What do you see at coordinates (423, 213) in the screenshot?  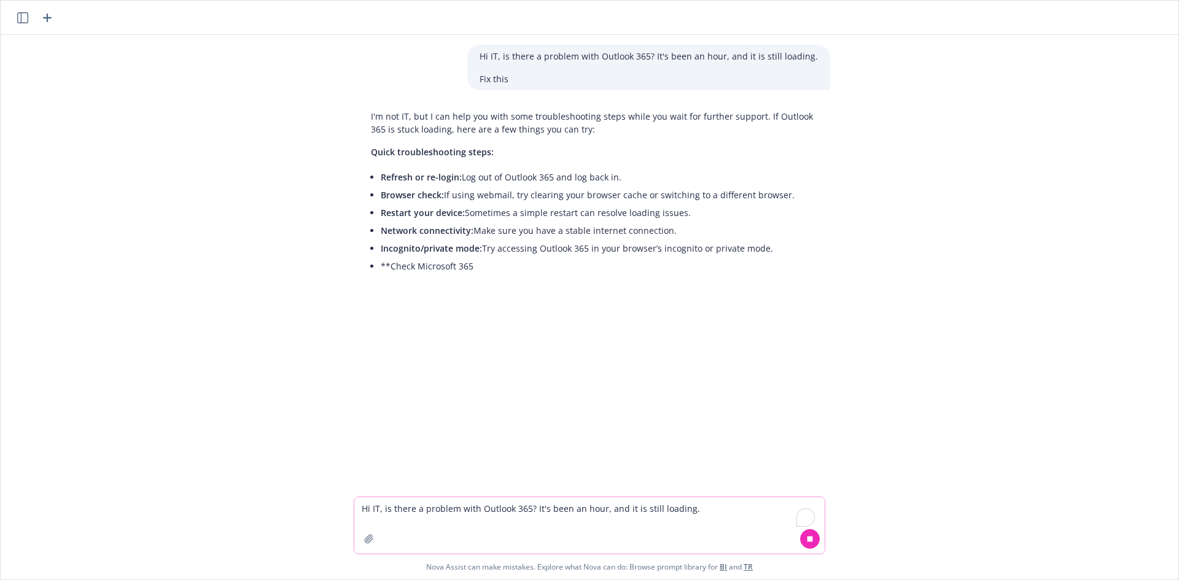 I see `span: Restart your device:` at bounding box center [423, 213].